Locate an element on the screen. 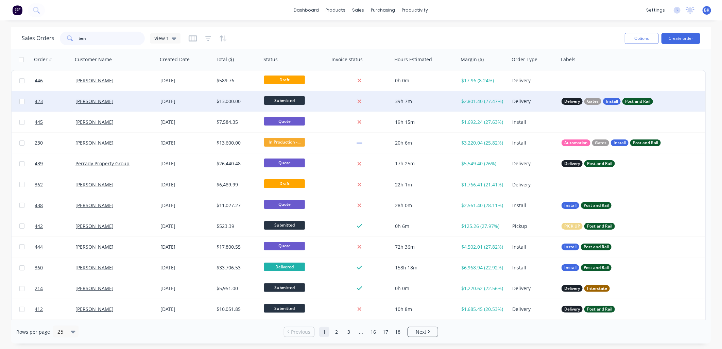 The image size is (722, 349). button: Create order is located at coordinates (681, 38).